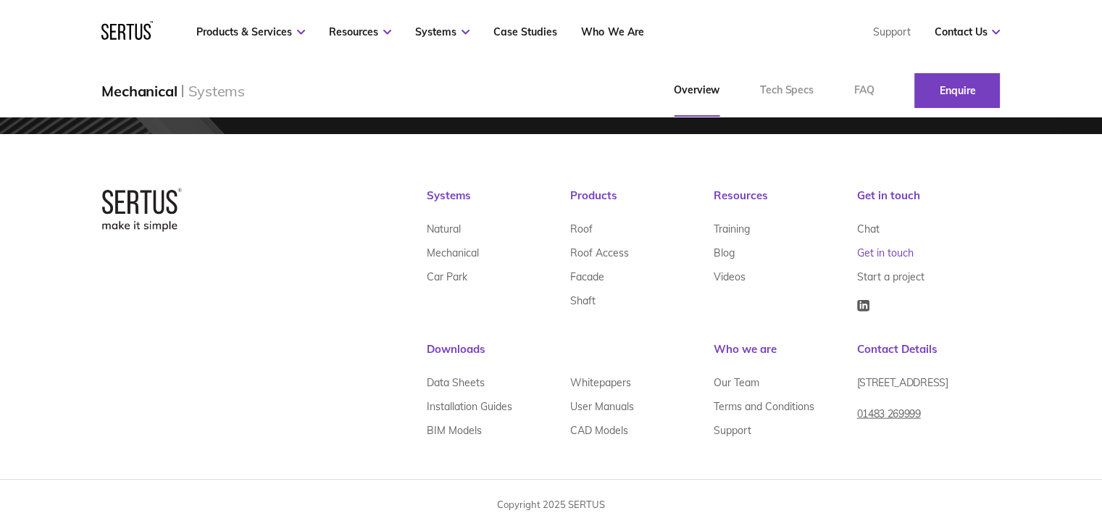  I want to click on a: Car Park, so click(447, 277).